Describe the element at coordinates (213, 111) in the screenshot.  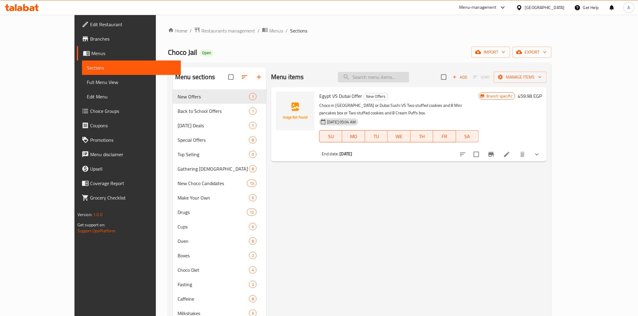
I see `div: Back to School Offers` at that location.